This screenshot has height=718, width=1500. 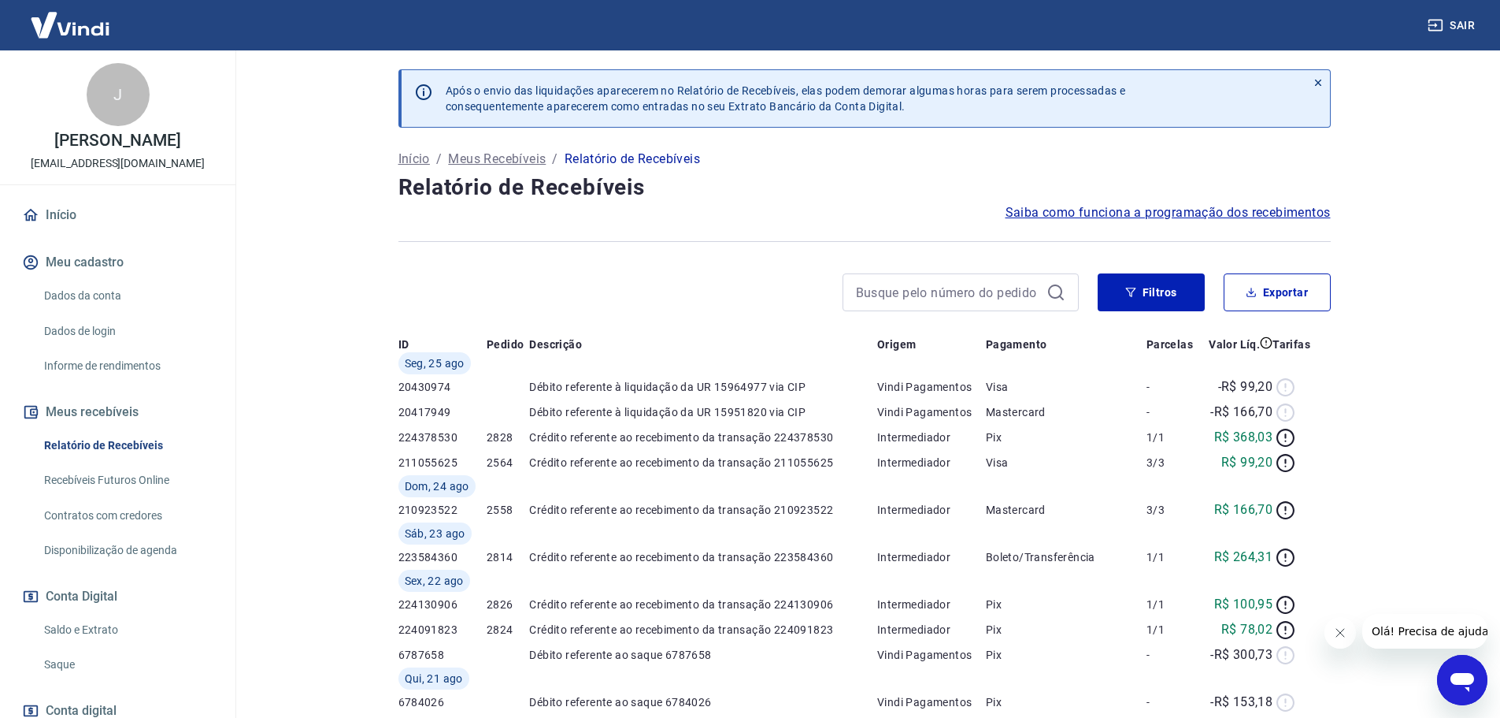 What do you see at coordinates (1017, 344) in the screenshot?
I see `p: Pagamento` at bounding box center [1017, 344].